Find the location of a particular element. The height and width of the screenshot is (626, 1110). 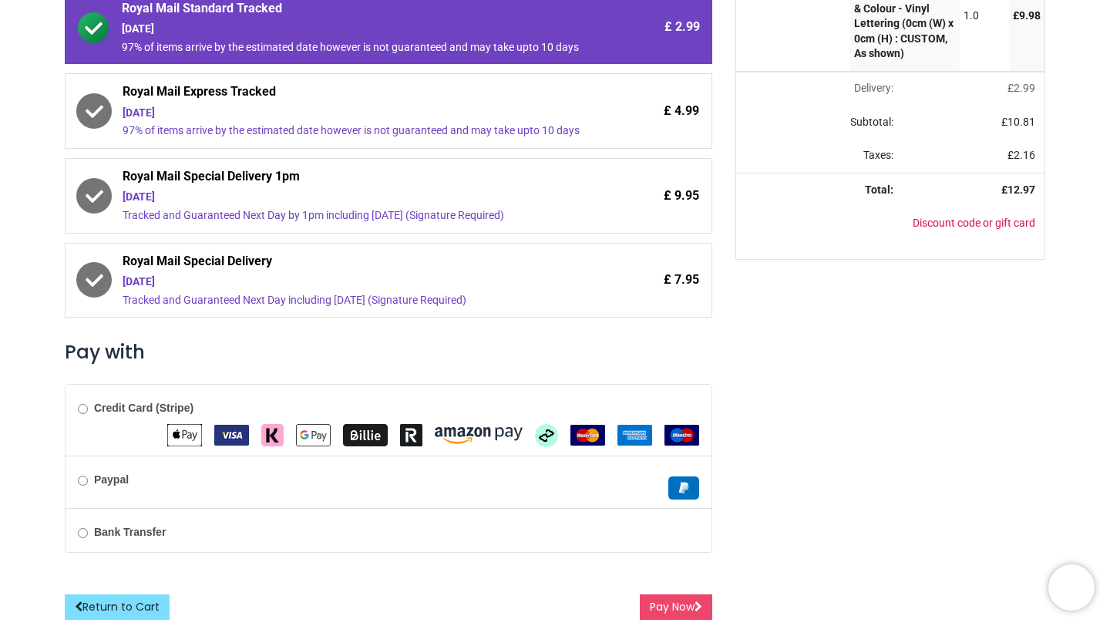

h3: Pay with is located at coordinates (389, 352).